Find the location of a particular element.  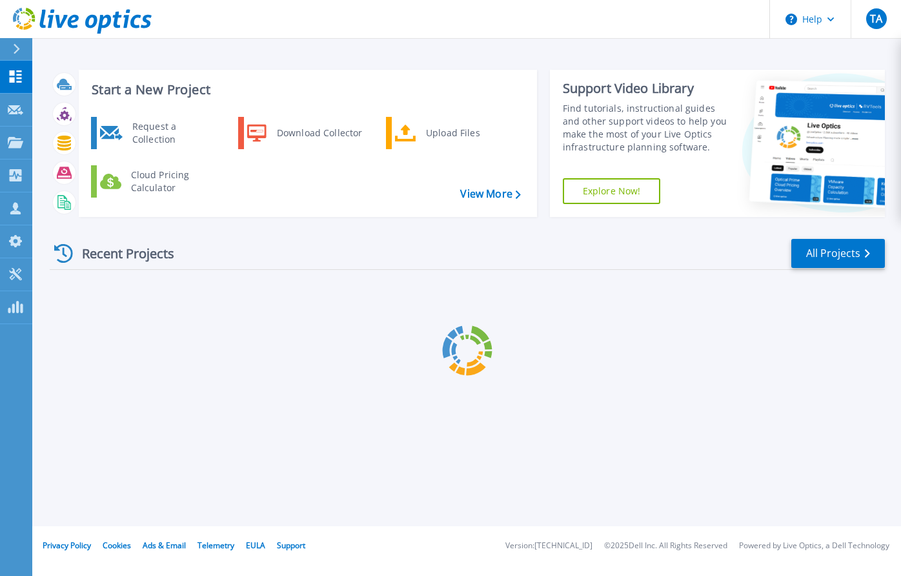

a: Request a Collection is located at coordinates (157, 133).